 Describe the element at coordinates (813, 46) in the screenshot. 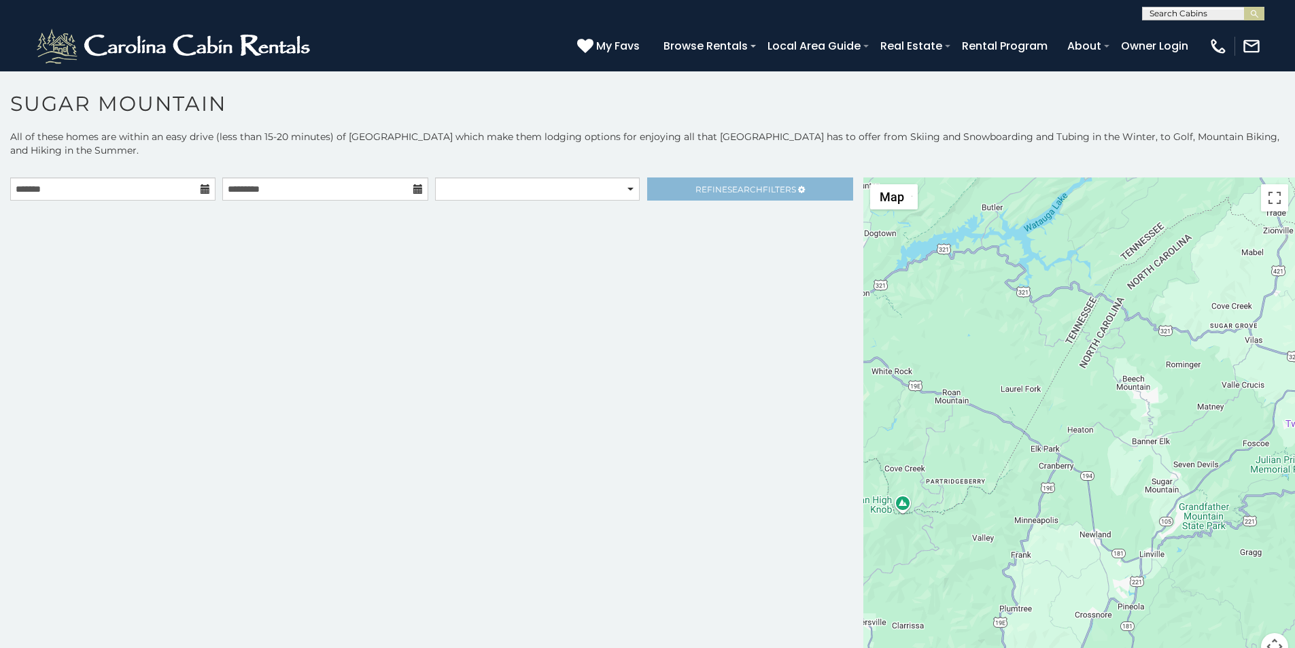

I see `a: Local Area Guide` at that location.